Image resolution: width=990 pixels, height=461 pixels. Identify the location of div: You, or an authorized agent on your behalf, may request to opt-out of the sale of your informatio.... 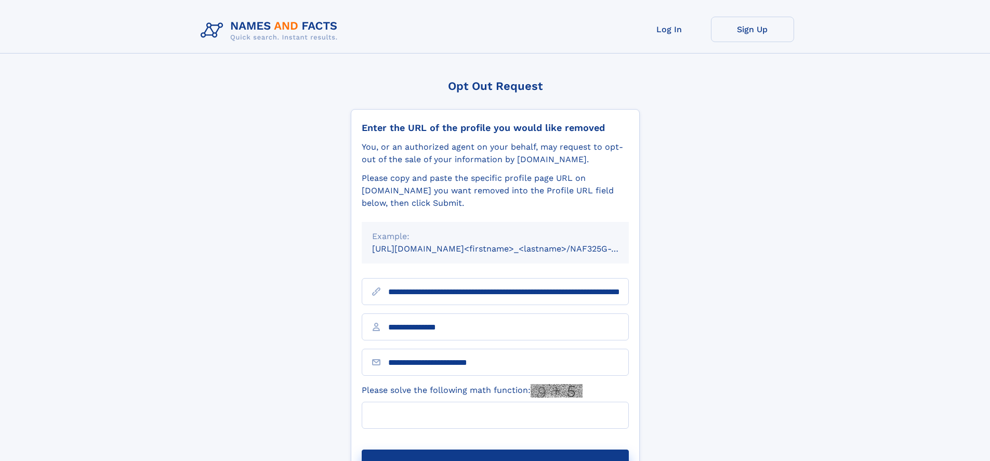
(495, 153).